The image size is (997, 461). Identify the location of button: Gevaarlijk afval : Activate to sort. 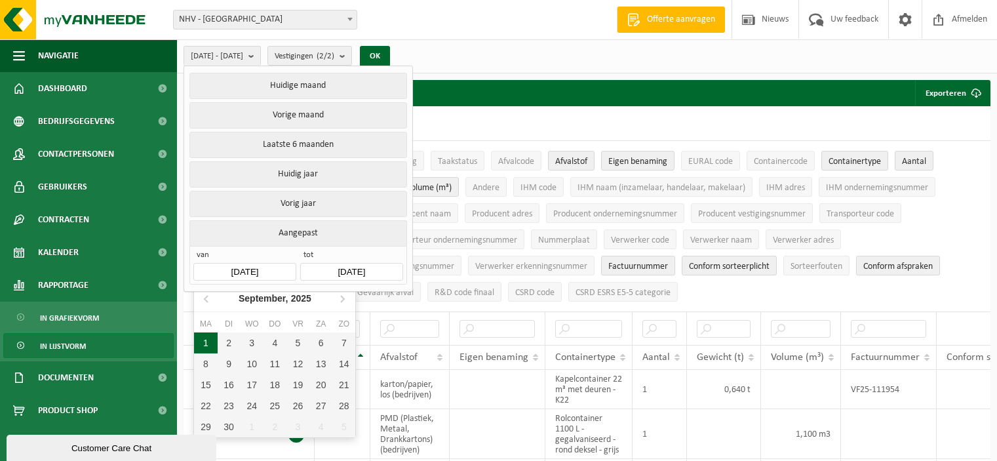
(385, 292).